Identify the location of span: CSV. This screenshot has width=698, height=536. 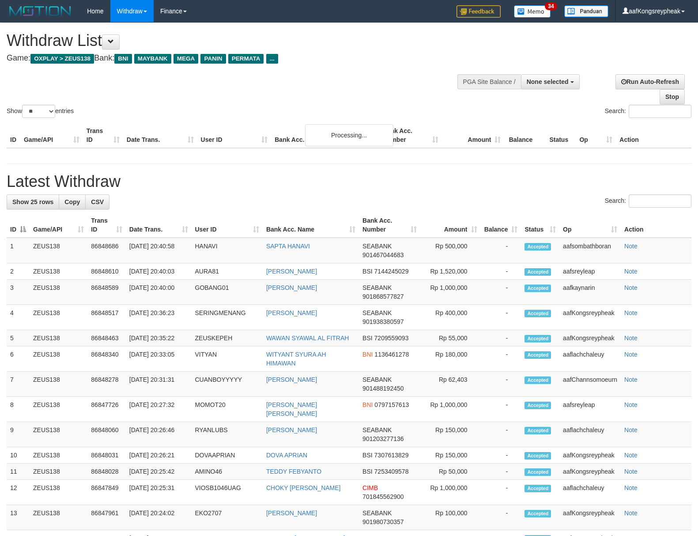
(97, 202).